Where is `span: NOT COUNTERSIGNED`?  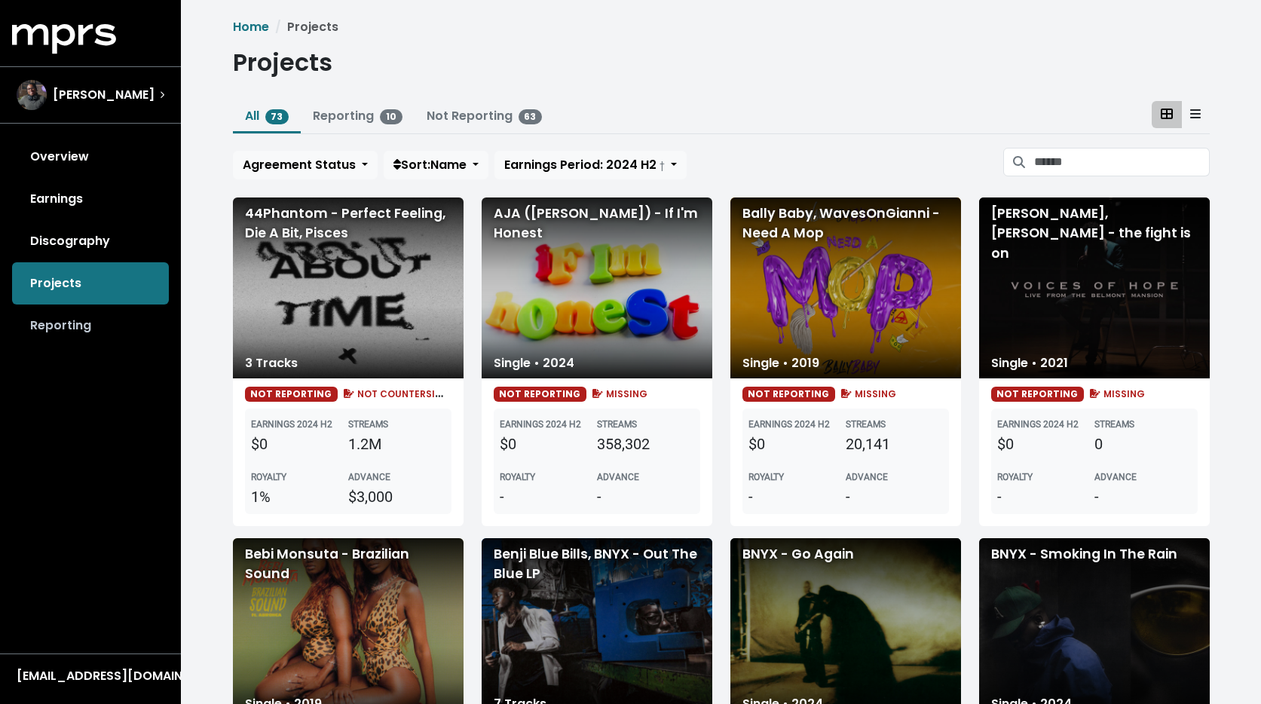
span: NOT COUNTERSIGNED is located at coordinates (401, 393).